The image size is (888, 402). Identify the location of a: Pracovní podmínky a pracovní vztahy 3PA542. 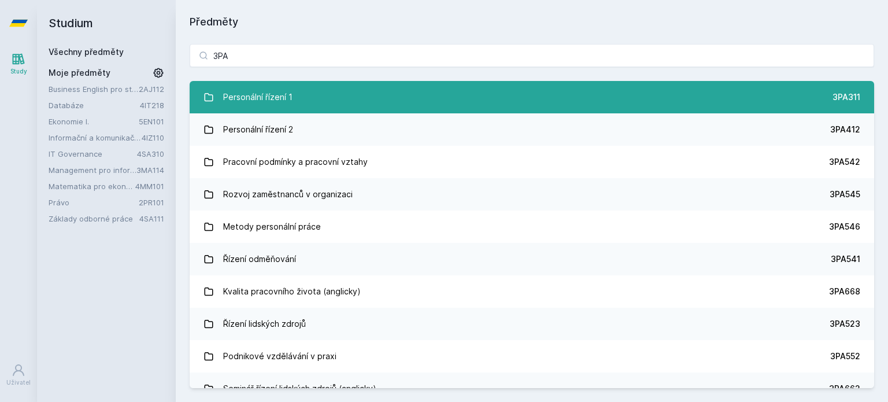
(532, 162).